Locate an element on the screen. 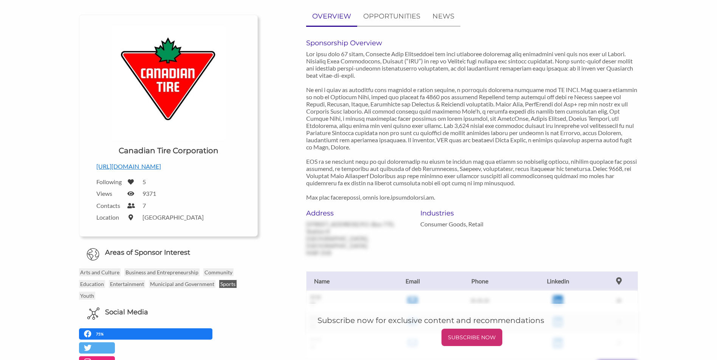 Image resolution: width=717 pixels, height=360 pixels. p: Municipal and Government is located at coordinates (182, 284).